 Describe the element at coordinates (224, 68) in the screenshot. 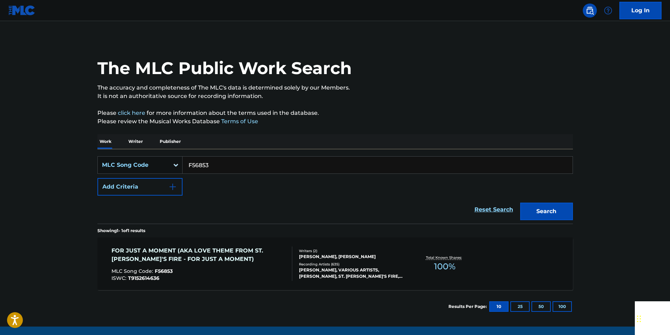

I see `h1: The MLC Public Work Search` at that location.